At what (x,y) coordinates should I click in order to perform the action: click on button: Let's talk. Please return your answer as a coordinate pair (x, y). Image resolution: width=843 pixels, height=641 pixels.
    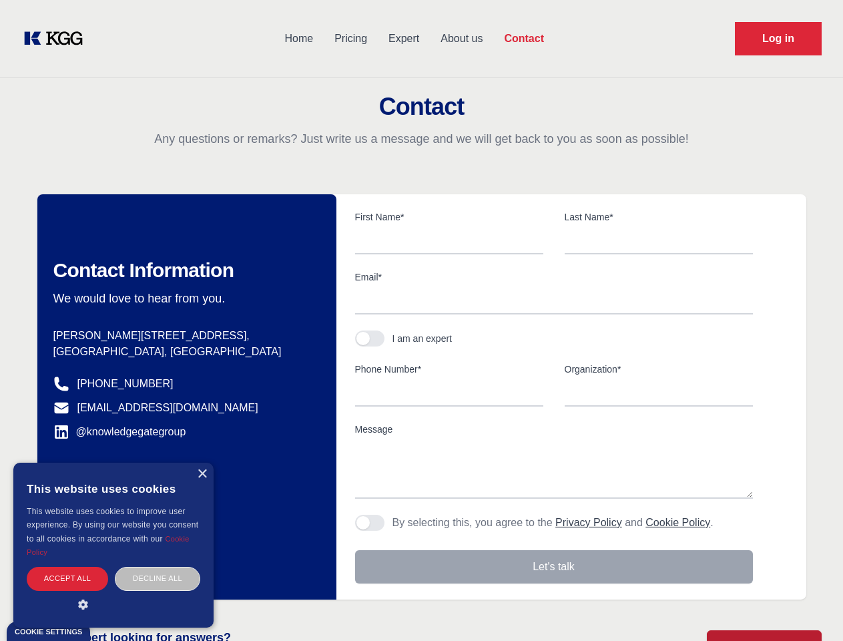
    Looking at the image, I should click on (554, 567).